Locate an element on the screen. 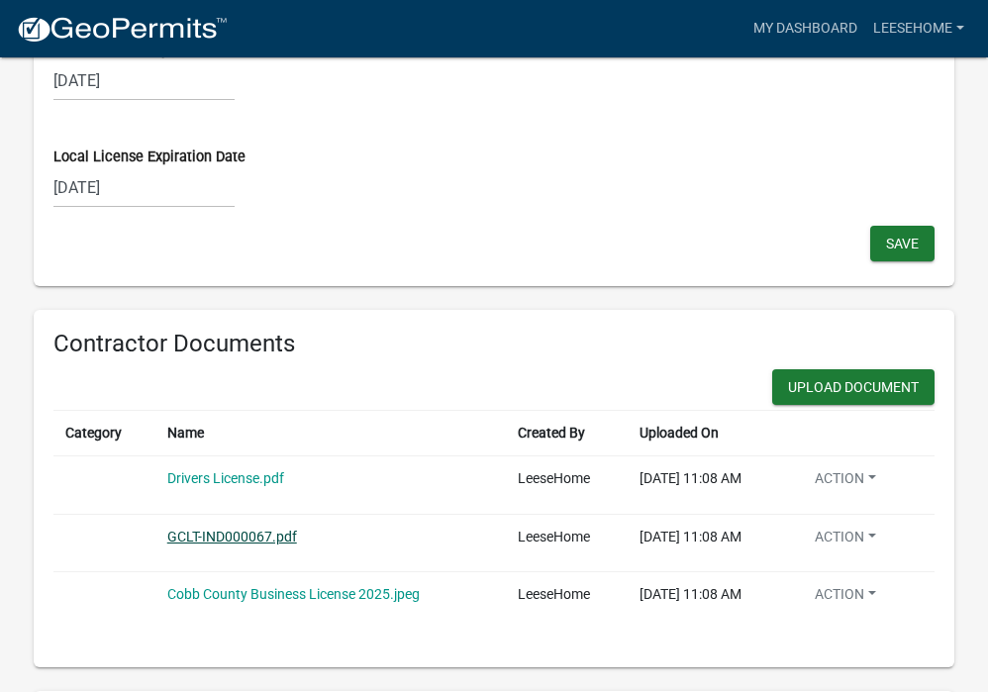 The width and height of the screenshot is (988, 692). button: Upload Document is located at coordinates (854, 387).